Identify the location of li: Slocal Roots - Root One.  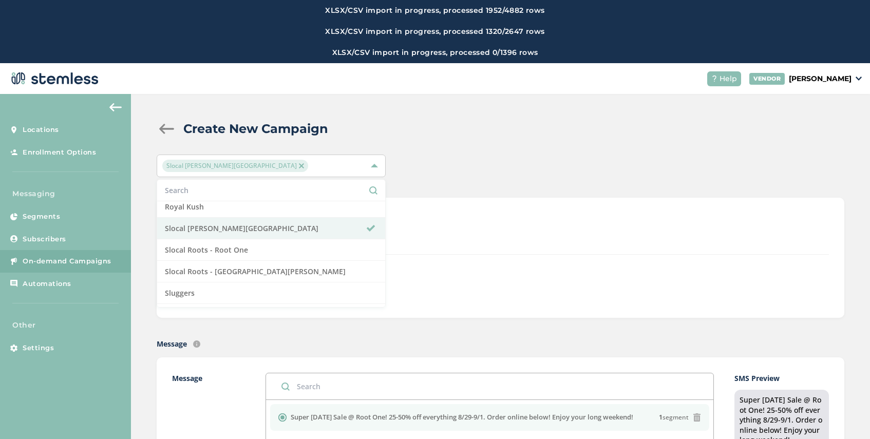
(271, 250).